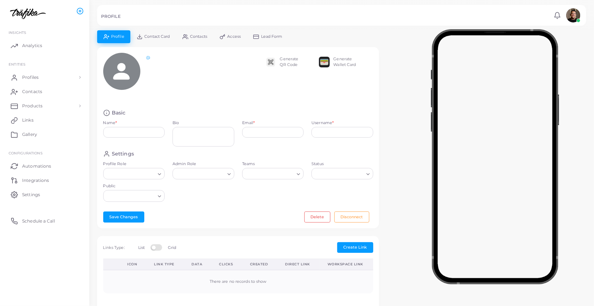 The image size is (594, 306). I want to click on a: logo, so click(26, 13).